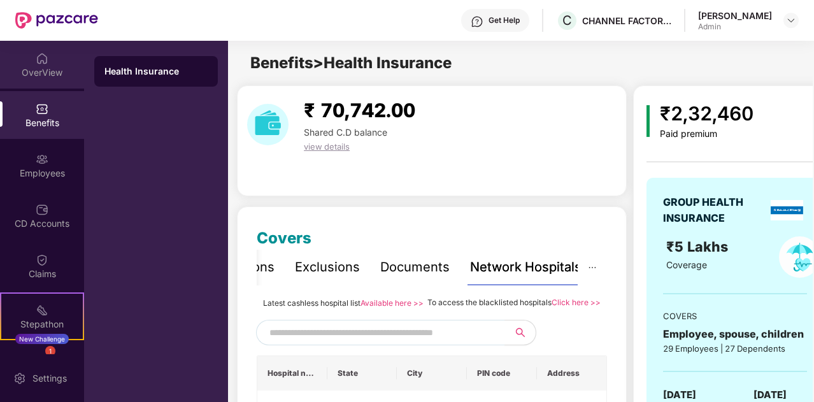 This screenshot has width=814, height=402. Describe the element at coordinates (392, 302) in the screenshot. I see `a: Available here >>` at that location.